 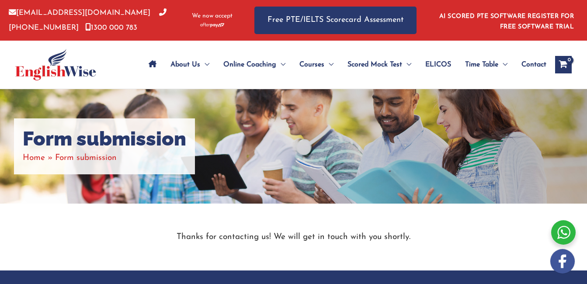 I want to click on span: Home, so click(x=34, y=158).